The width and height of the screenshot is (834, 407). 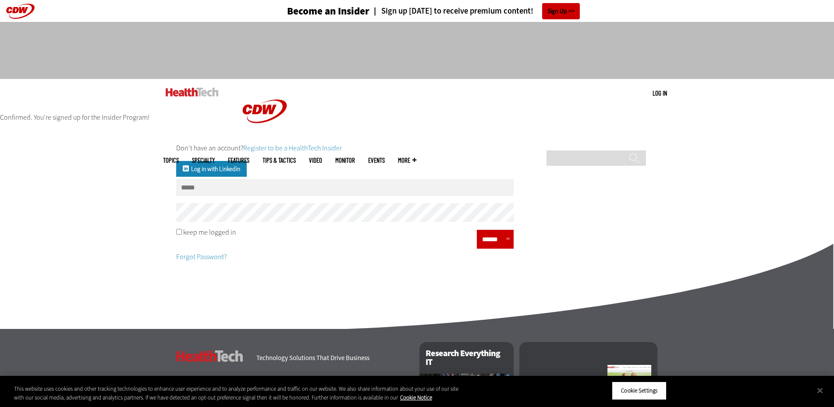 I want to click on a: Become an Insider, so click(x=311, y=11).